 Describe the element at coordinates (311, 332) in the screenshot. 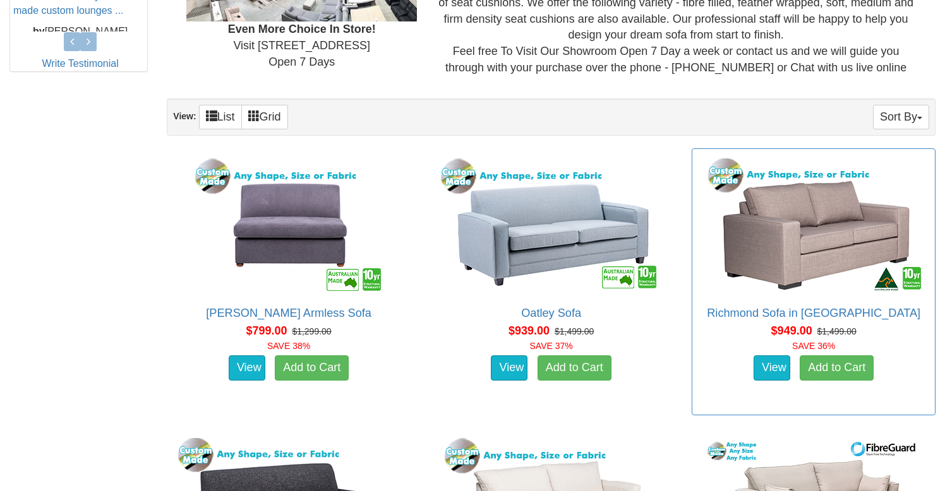

I see `del: $1,299.00` at that location.